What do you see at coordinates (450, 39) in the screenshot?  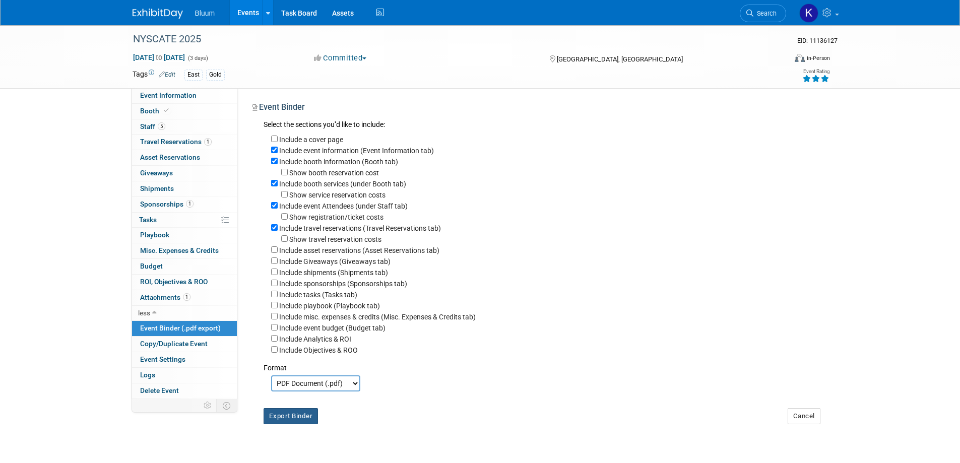 I see `div: NYSCATE 2025` at bounding box center [450, 39].